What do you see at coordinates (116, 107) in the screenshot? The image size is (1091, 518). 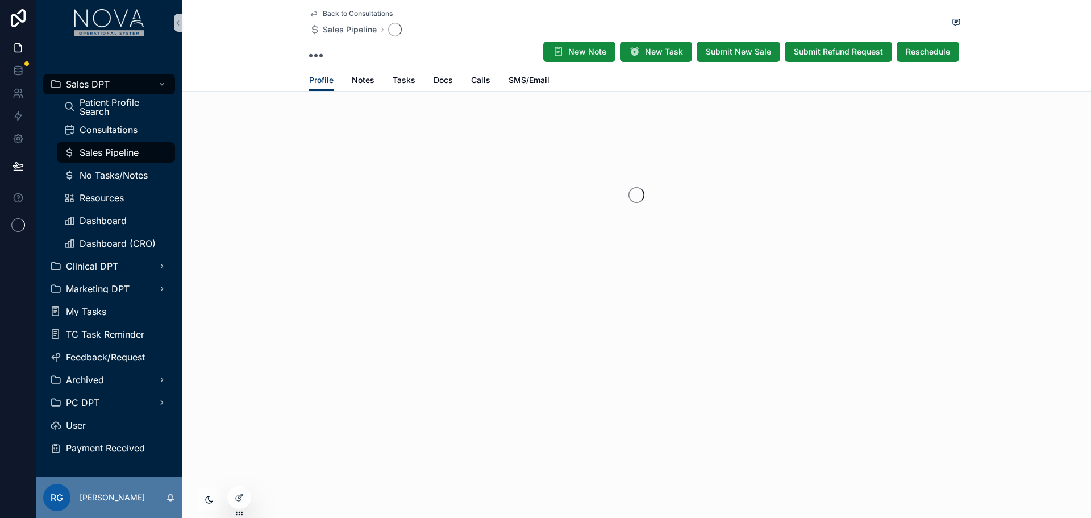 I see `a: Patient Profile Search` at bounding box center [116, 107].